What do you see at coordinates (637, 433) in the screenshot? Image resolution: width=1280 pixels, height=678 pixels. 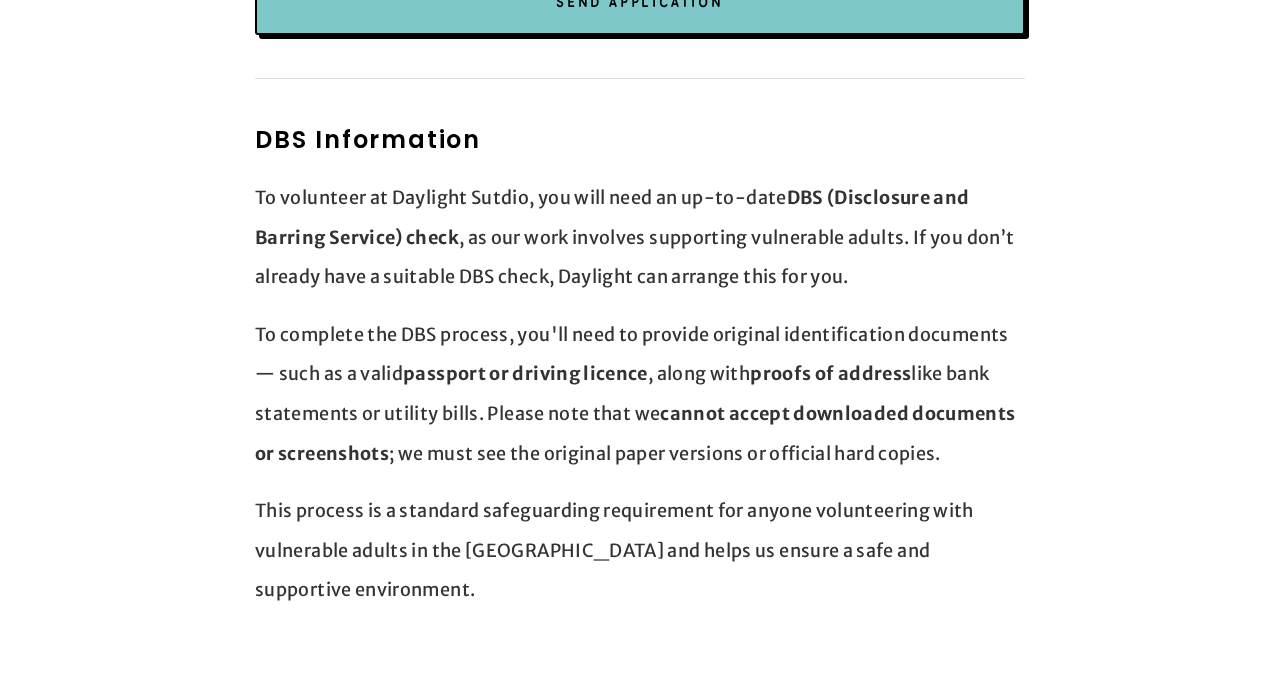 I see `strong: cannot accept downloaded documents or screenshots` at bounding box center [637, 433].